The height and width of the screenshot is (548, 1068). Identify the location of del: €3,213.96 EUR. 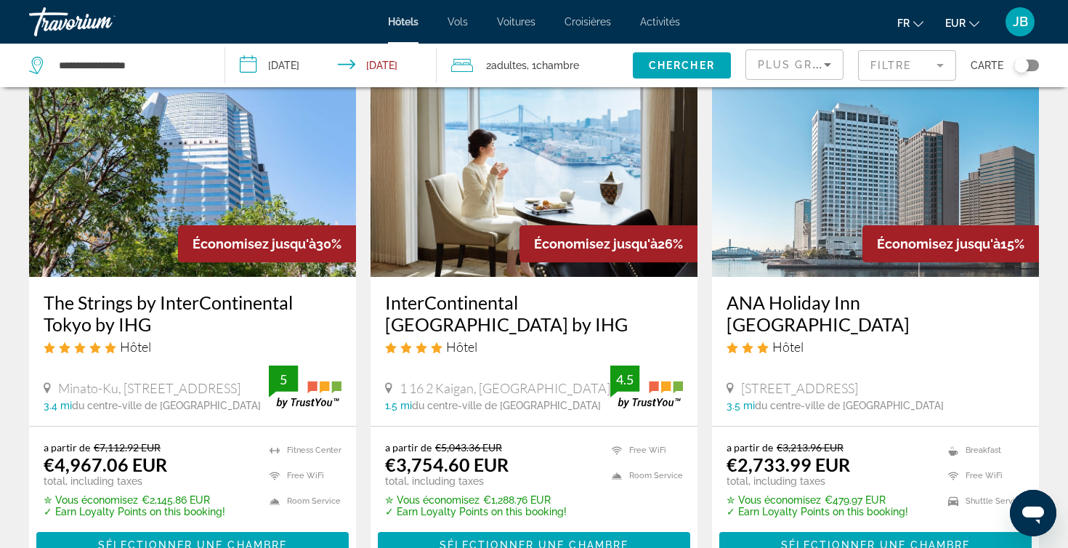
(810, 447).